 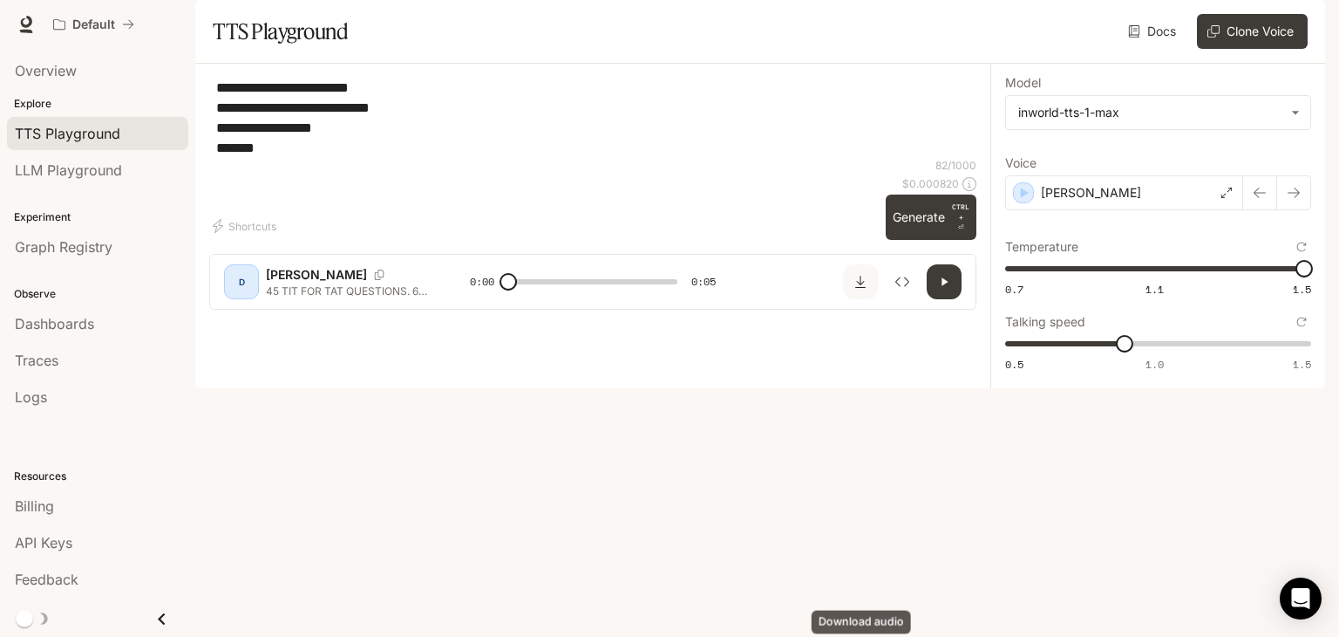 I want to click on div: D, so click(x=242, y=282).